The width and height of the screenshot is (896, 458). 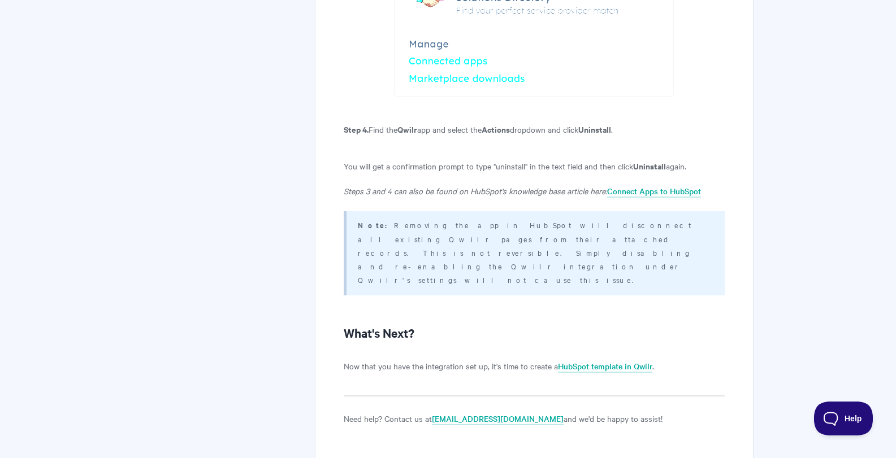 What do you see at coordinates (534, 129) in the screenshot?
I see `p: Find the app and select the dropdown and click .` at bounding box center [534, 129].